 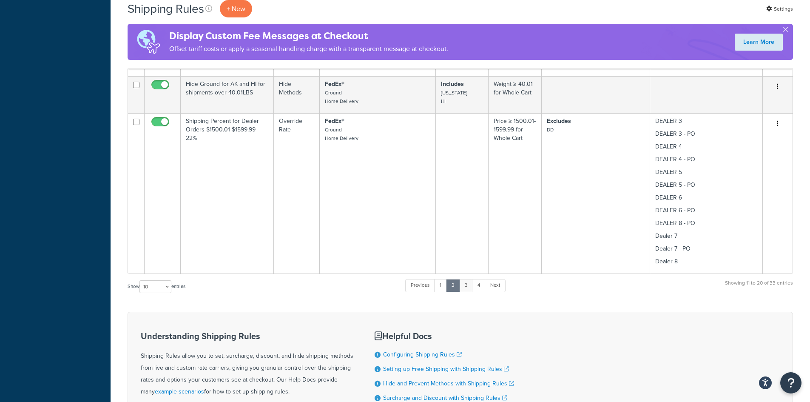 What do you see at coordinates (448, 383) in the screenshot?
I see `a: Hide and Prevent Methods with Shipping Rules` at bounding box center [448, 383].